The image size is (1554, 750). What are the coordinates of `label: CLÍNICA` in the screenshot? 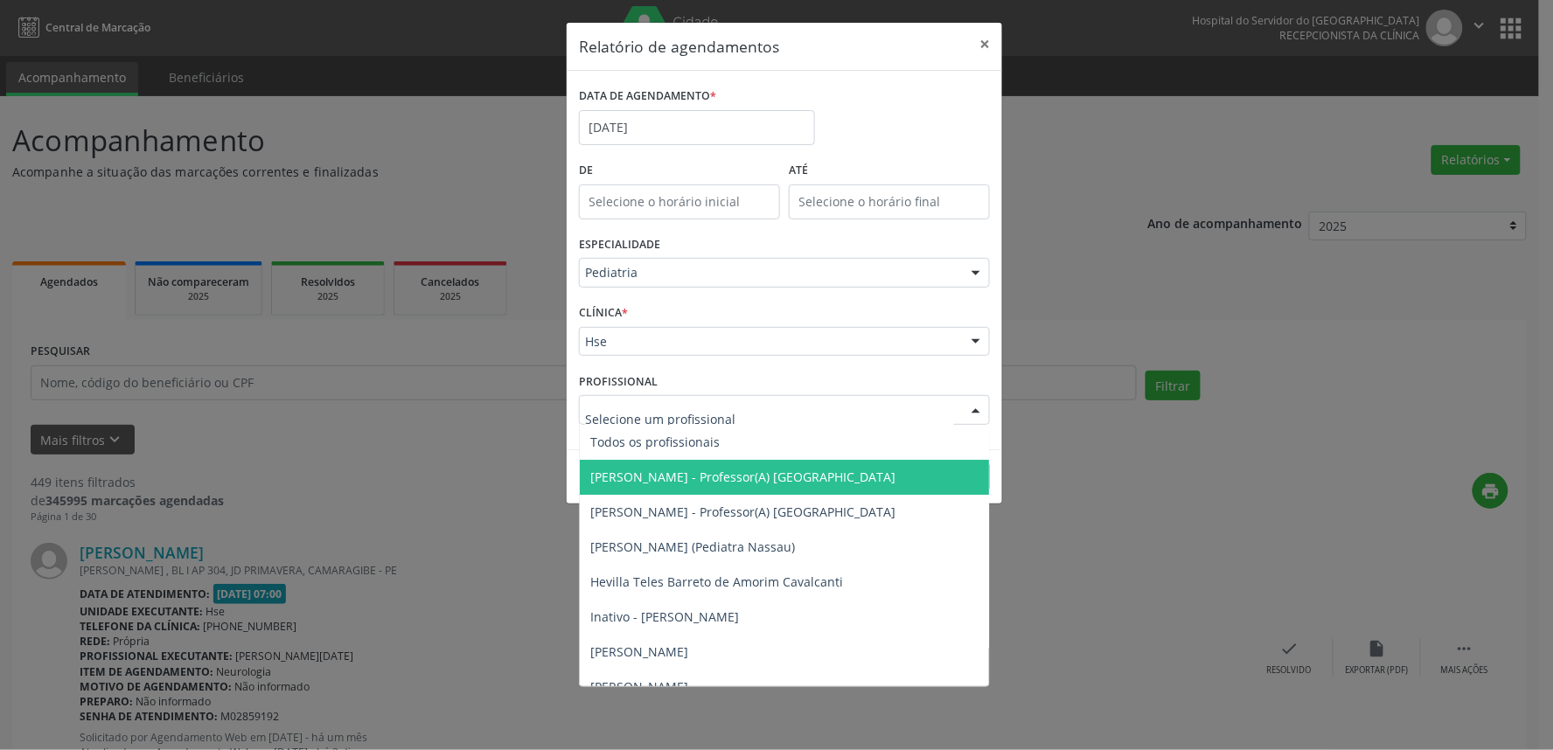 It's located at (603, 313).